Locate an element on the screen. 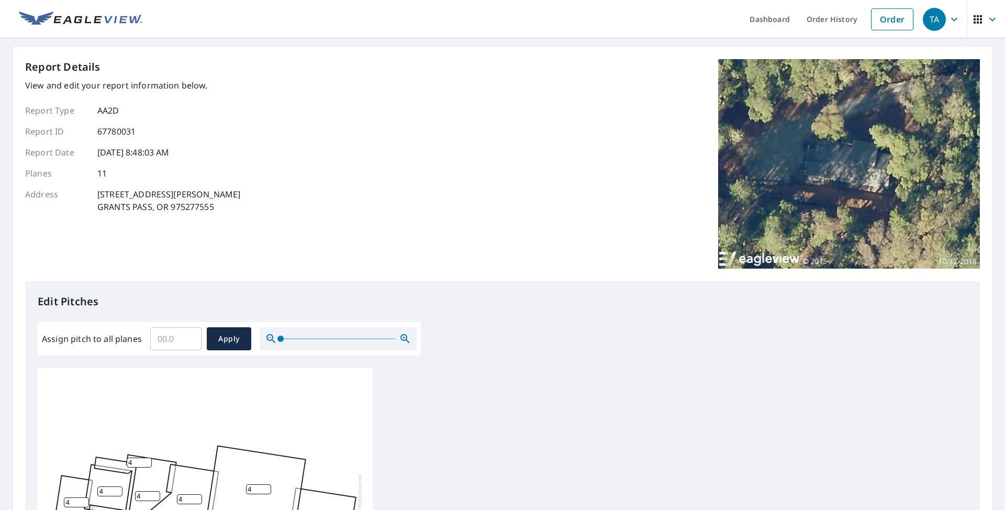 Image resolution: width=1005 pixels, height=510 pixels. a: Order is located at coordinates (892, 19).